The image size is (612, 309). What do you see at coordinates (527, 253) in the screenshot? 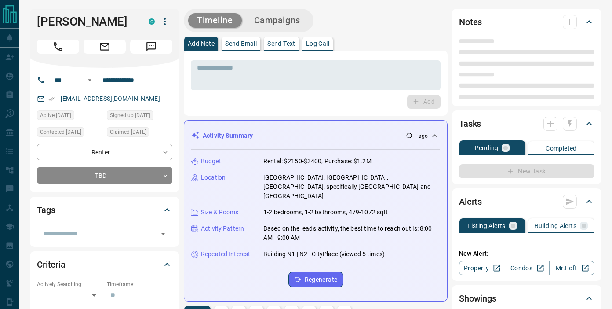
I see `p: New Alert:` at bounding box center [527, 253].